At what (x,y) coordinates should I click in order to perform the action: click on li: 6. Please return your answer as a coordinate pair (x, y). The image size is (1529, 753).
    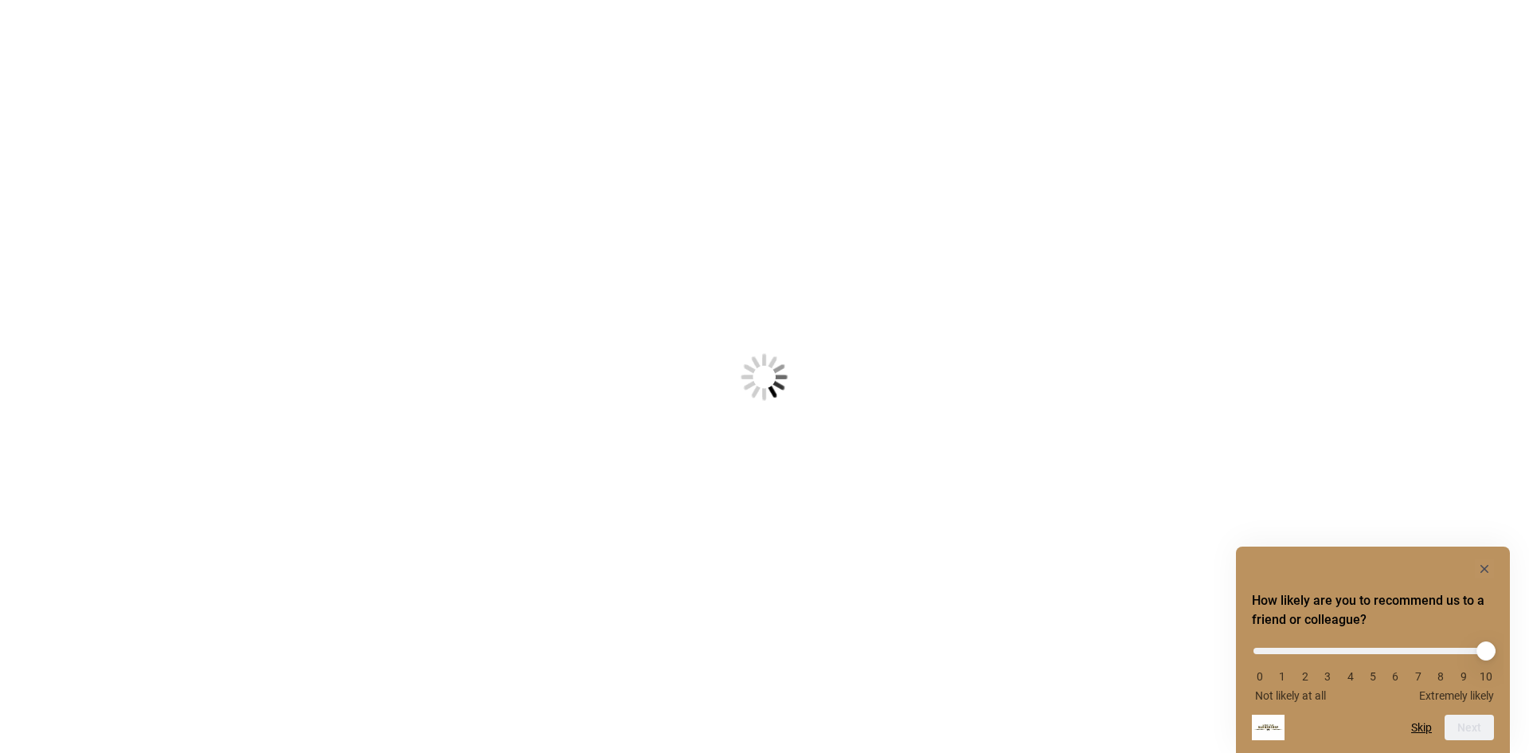
    Looking at the image, I should click on (1396, 676).